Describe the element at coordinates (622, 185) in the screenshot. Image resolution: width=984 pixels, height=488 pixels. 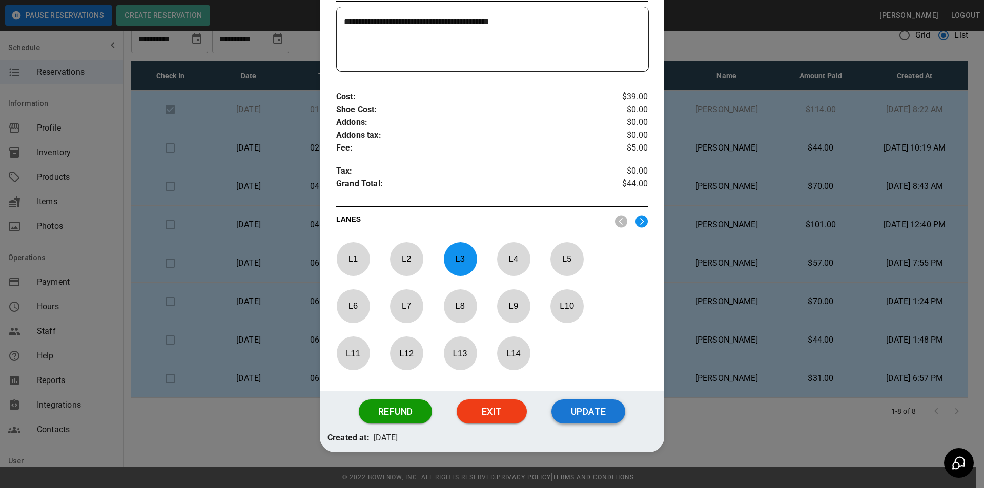
I see `p: $44.00` at that location.